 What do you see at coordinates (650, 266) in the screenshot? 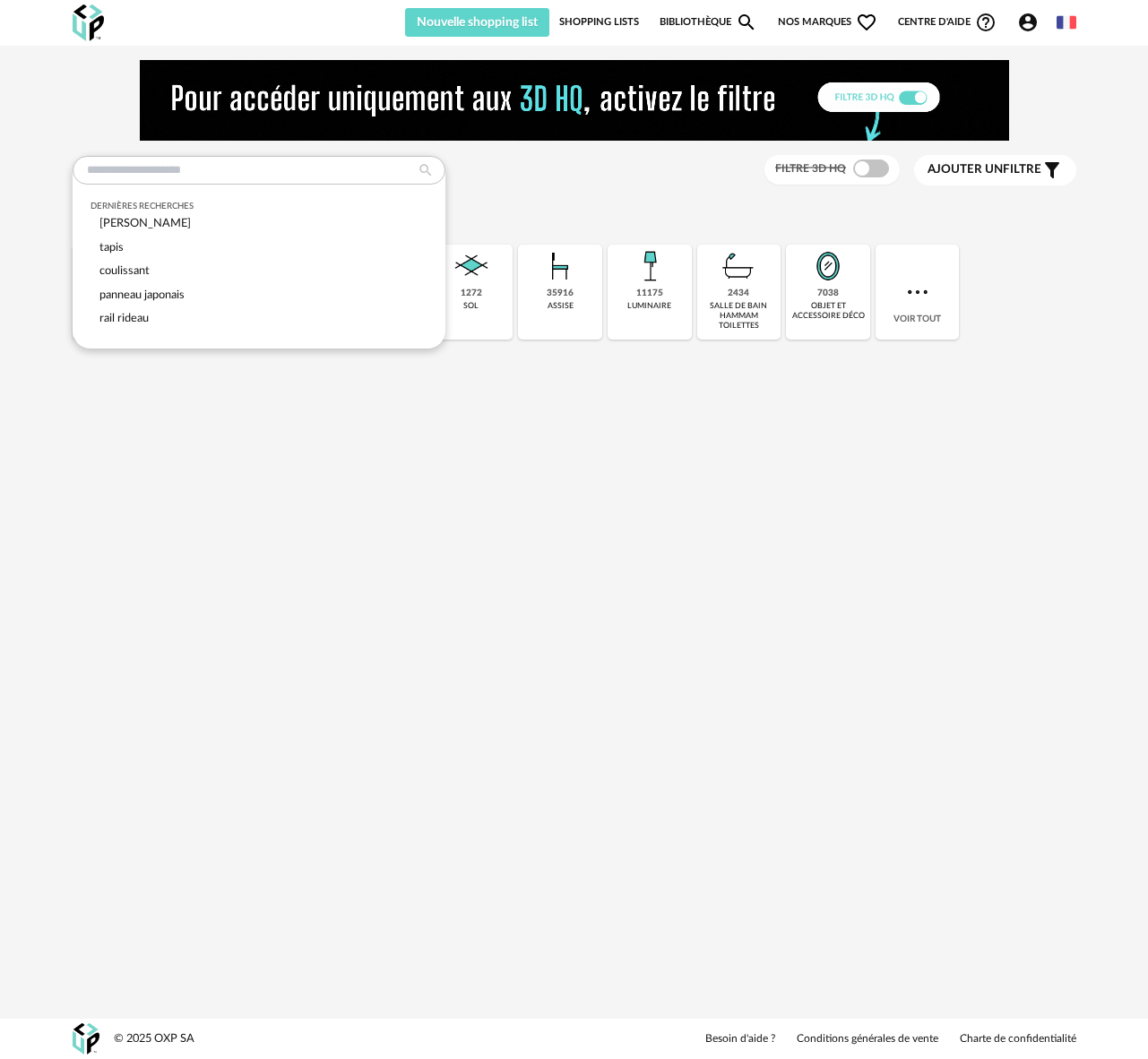
I see `img: Luminaire.png` at bounding box center [650, 266].